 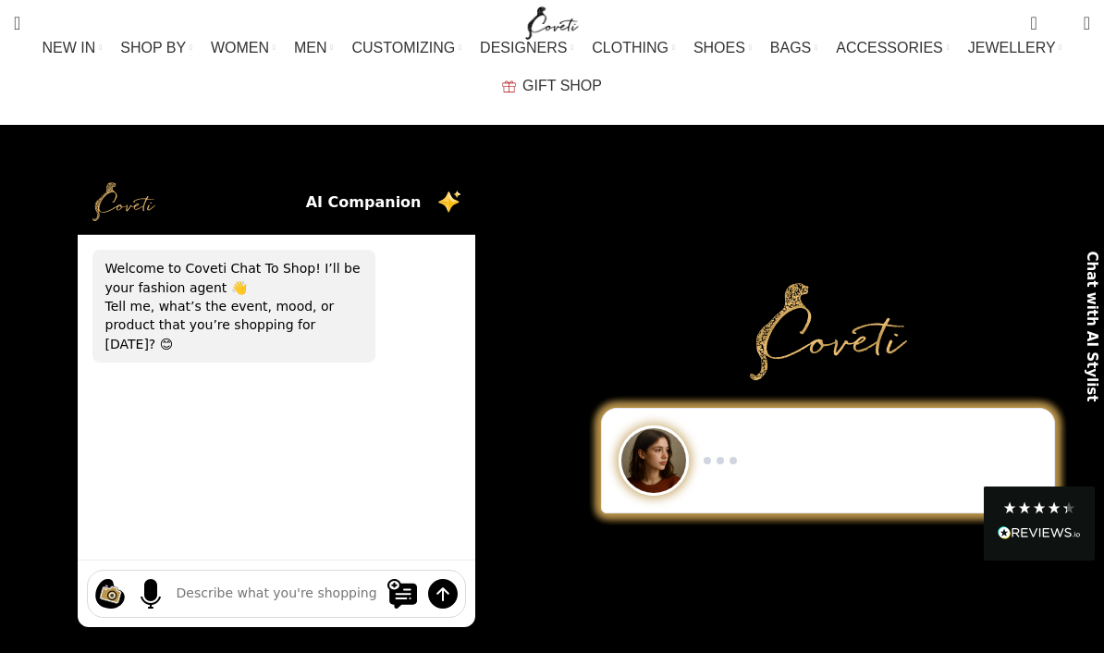 I want to click on span: CLOTHING, so click(x=630, y=47).